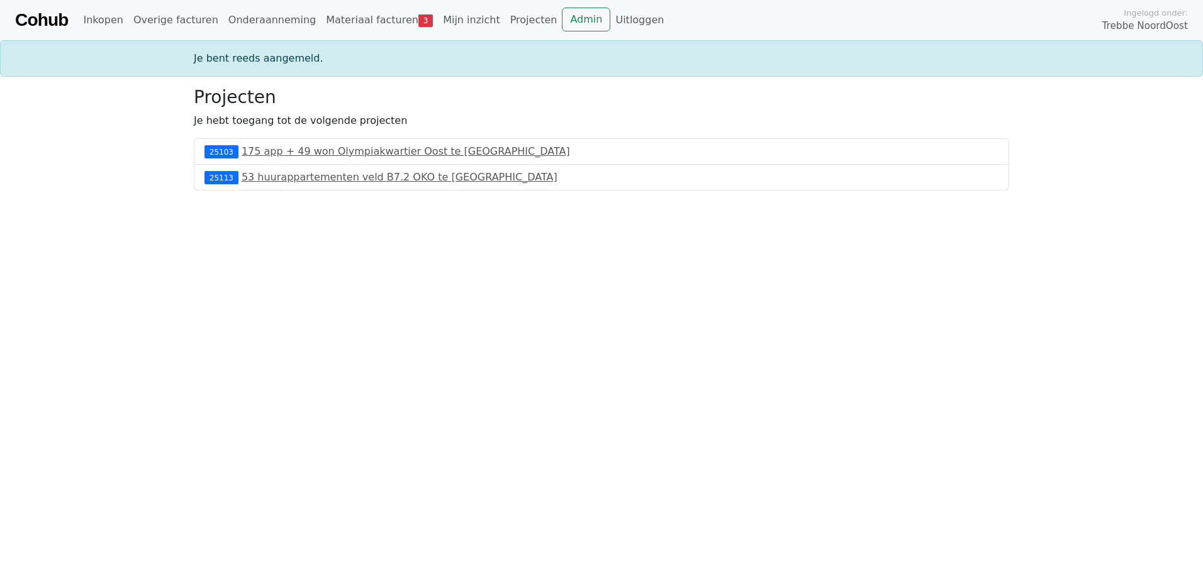 The image size is (1203, 581). Describe the element at coordinates (425, 21) in the screenshot. I see `span: 3` at that location.